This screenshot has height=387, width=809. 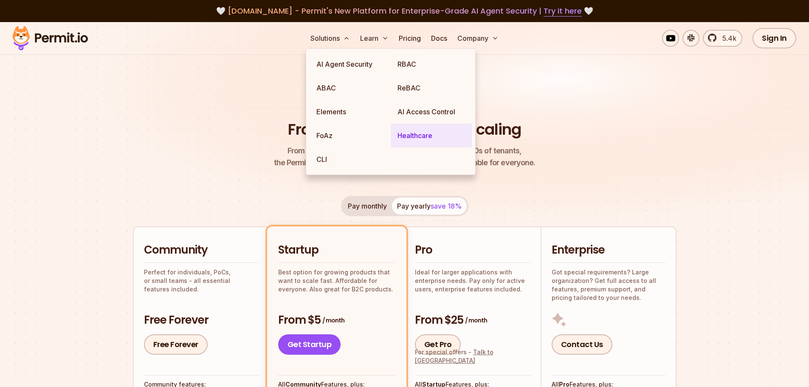 I want to click on a: AI Access Control, so click(x=431, y=112).